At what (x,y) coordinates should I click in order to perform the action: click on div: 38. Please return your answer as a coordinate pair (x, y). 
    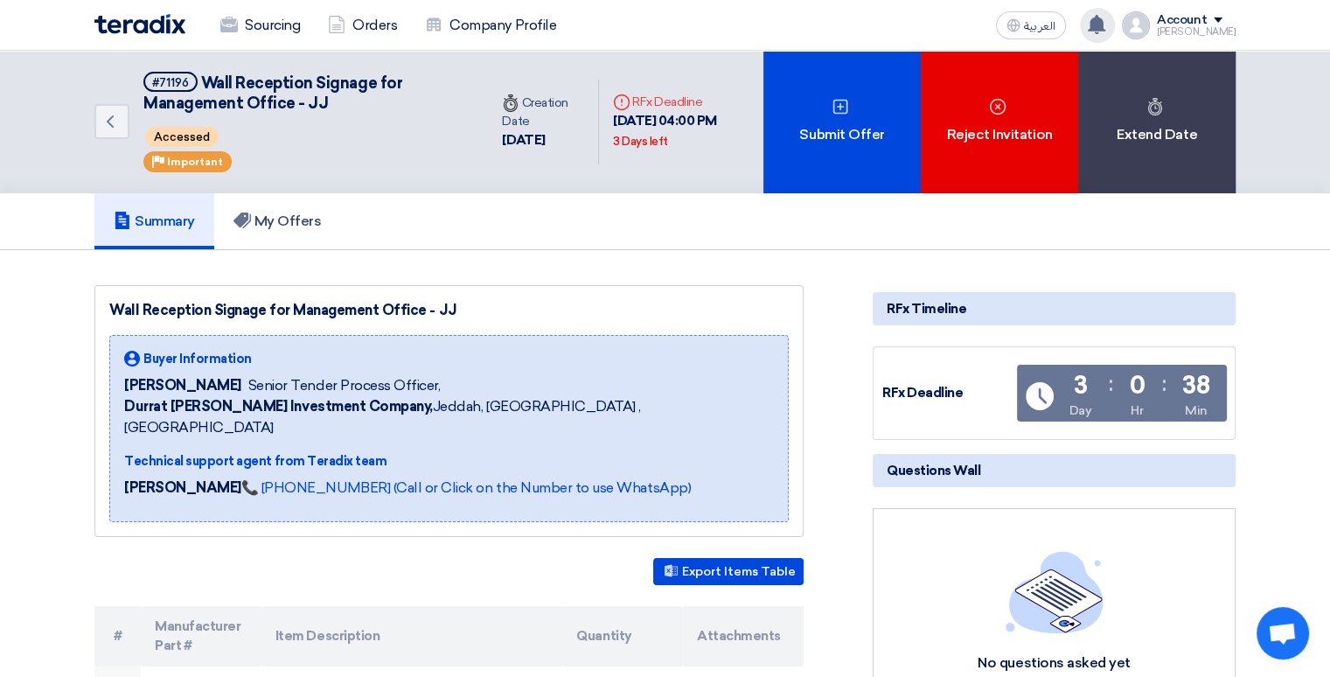
    Looking at the image, I should click on (1196, 386).